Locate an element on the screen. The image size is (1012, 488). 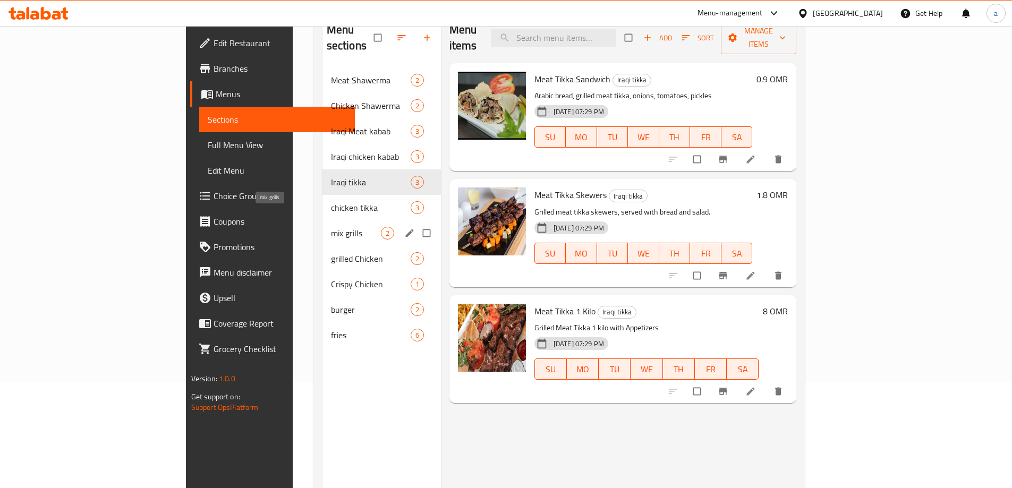
span: 1.0.0 is located at coordinates (227, 379).